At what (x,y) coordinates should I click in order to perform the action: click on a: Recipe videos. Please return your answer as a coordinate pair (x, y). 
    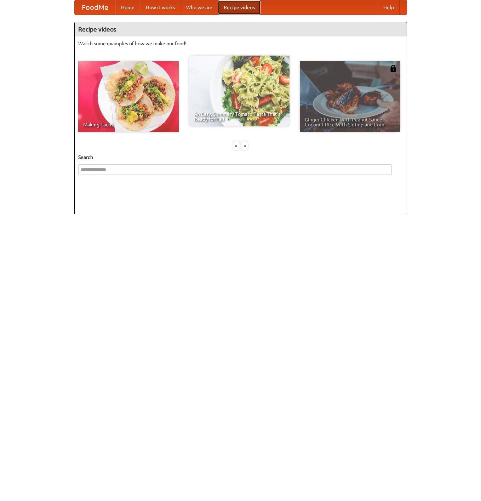
    Looking at the image, I should click on (239, 7).